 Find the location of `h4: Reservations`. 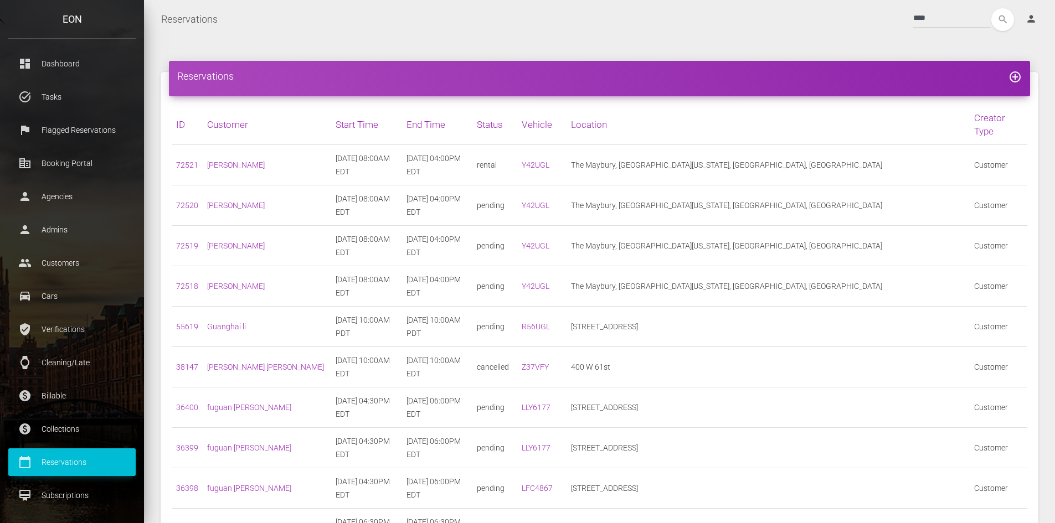

h4: Reservations is located at coordinates (599, 76).